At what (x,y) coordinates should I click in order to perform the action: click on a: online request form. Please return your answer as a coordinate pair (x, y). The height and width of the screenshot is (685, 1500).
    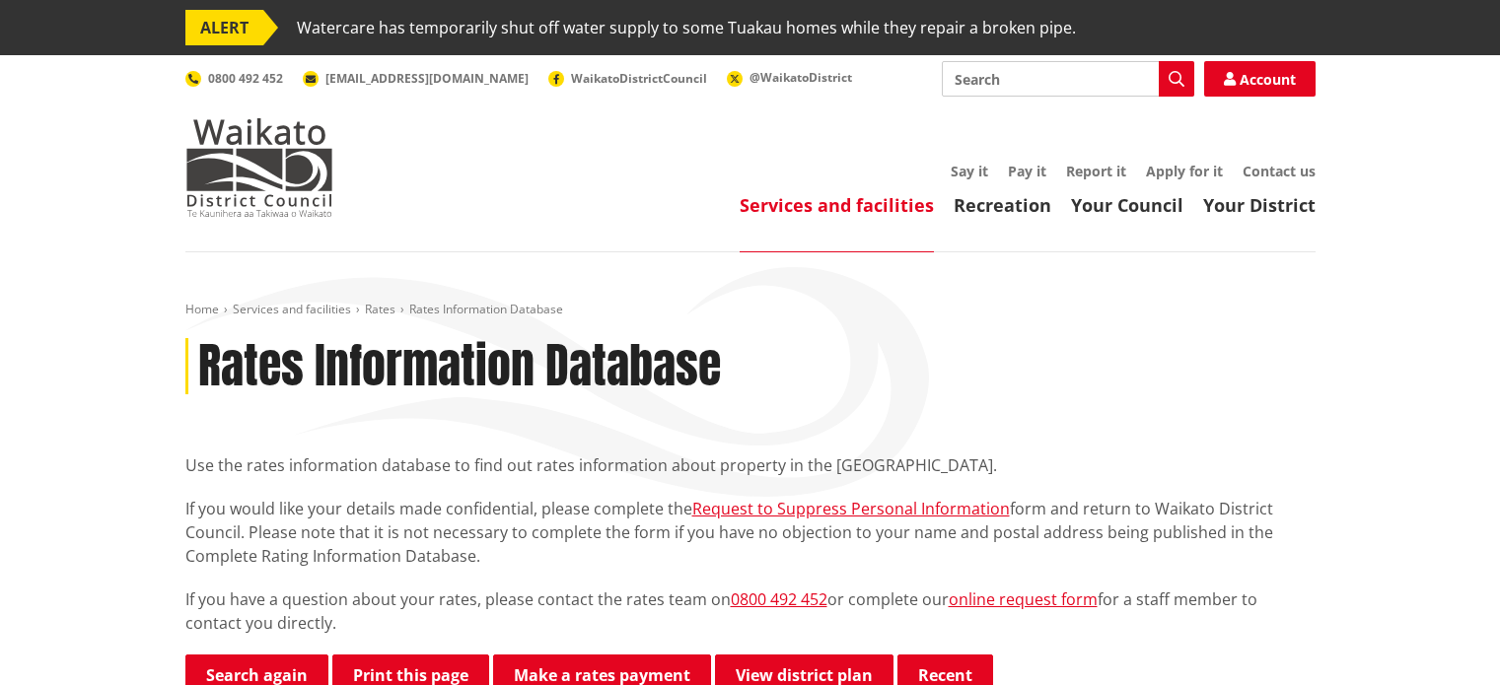
    Looking at the image, I should click on (1023, 600).